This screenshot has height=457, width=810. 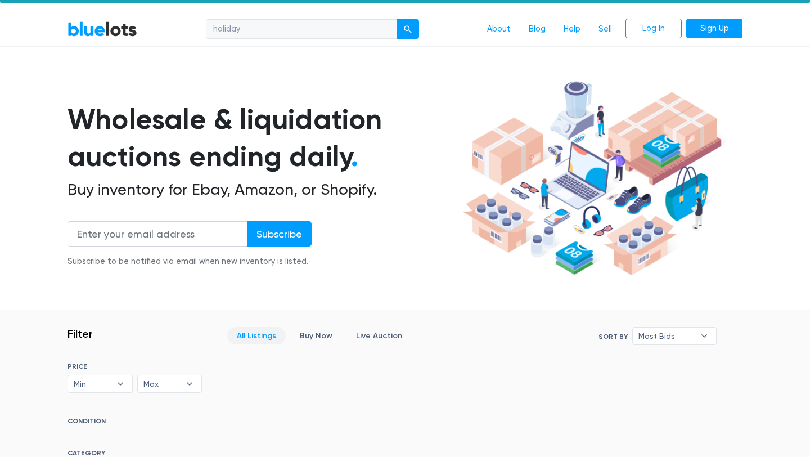 What do you see at coordinates (256, 335) in the screenshot?
I see `a: All Listings` at bounding box center [256, 335].